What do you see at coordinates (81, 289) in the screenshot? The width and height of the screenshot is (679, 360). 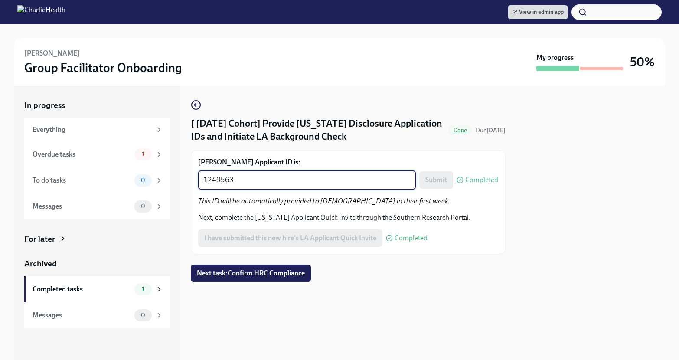 I see `div: Completed tasks` at bounding box center [81, 289].